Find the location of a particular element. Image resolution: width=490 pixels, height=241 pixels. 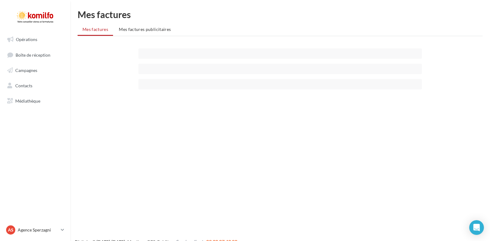

a: AS Agence Sperzagni is located at coordinates (35, 230).